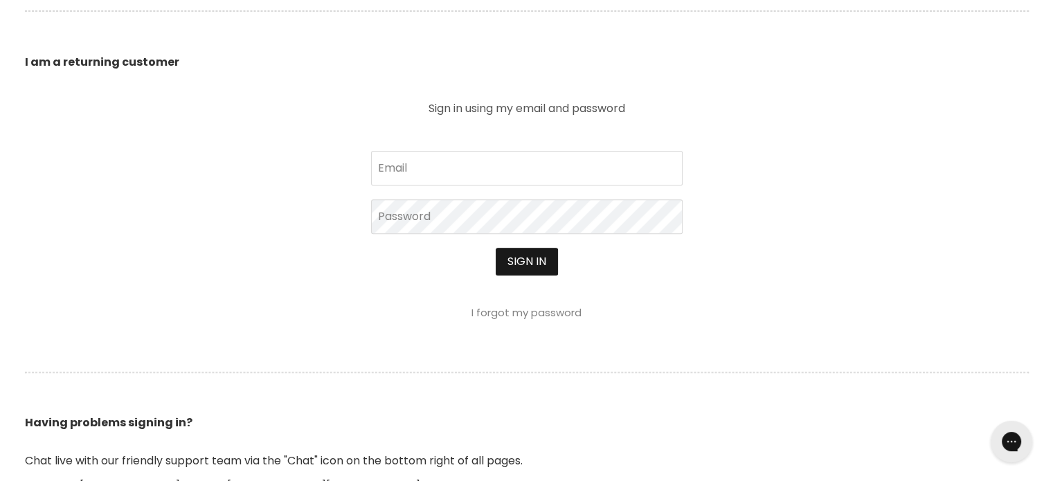 The height and width of the screenshot is (481, 1053). What do you see at coordinates (28, 26) in the screenshot?
I see `button: Gorgias live chat` at bounding box center [28, 26].